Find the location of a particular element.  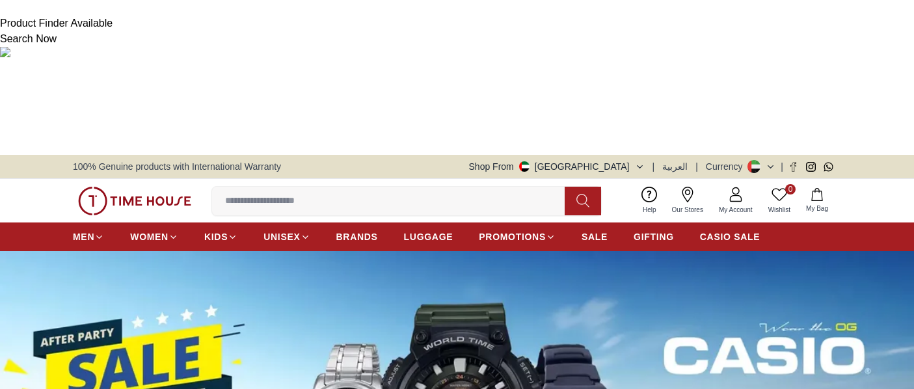

img: United Arab Emirates is located at coordinates (524, 167).